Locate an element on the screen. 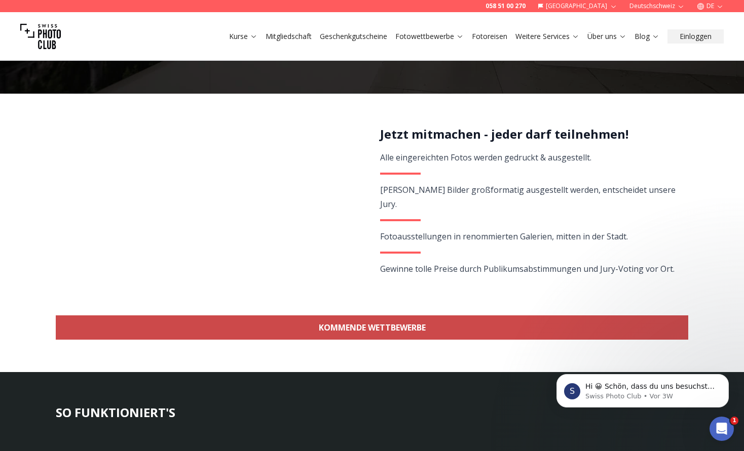 Image resolution: width=744 pixels, height=451 pixels. p: Hi 😀 Schön, dass du uns besuchst. Stell' uns gerne jederzeit Fragen oder hinterlasse ein Feedback. is located at coordinates (109, 34).